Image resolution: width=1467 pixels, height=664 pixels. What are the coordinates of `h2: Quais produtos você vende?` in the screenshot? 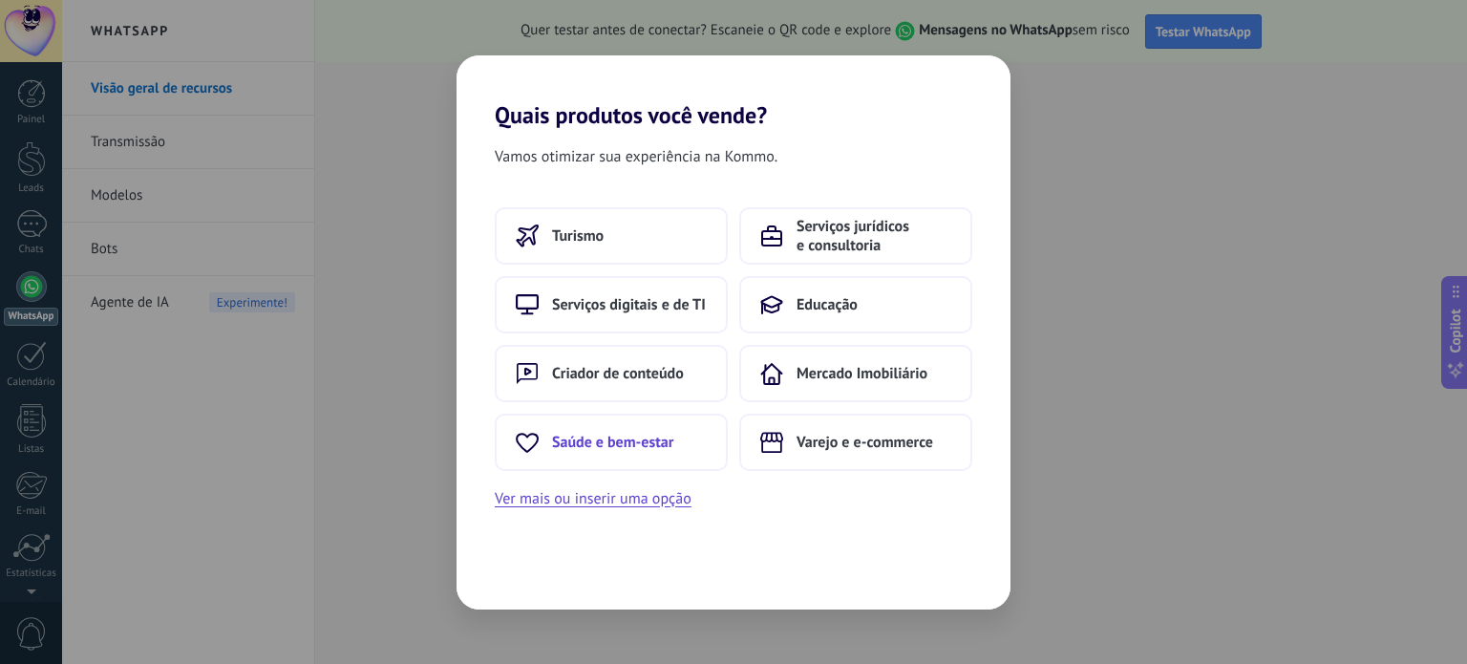 It's located at (734, 92).